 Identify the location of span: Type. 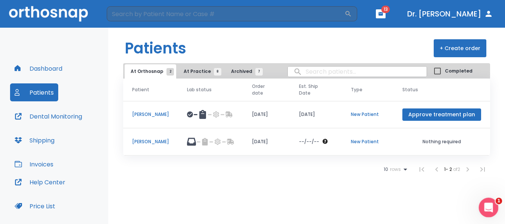
(357, 90).